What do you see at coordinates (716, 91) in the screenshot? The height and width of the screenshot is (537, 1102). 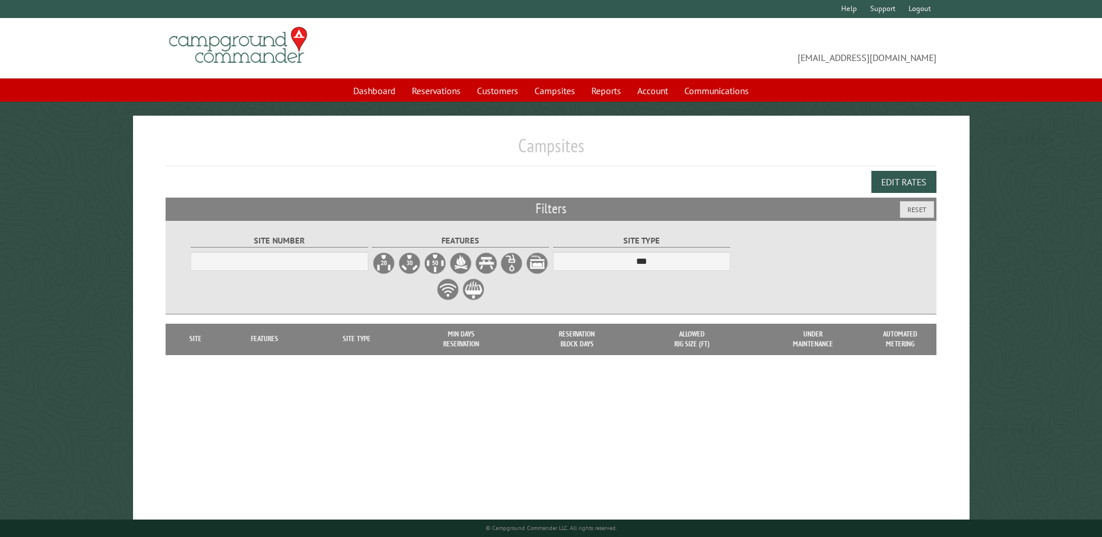 I see `a: Communications` at bounding box center [716, 91].